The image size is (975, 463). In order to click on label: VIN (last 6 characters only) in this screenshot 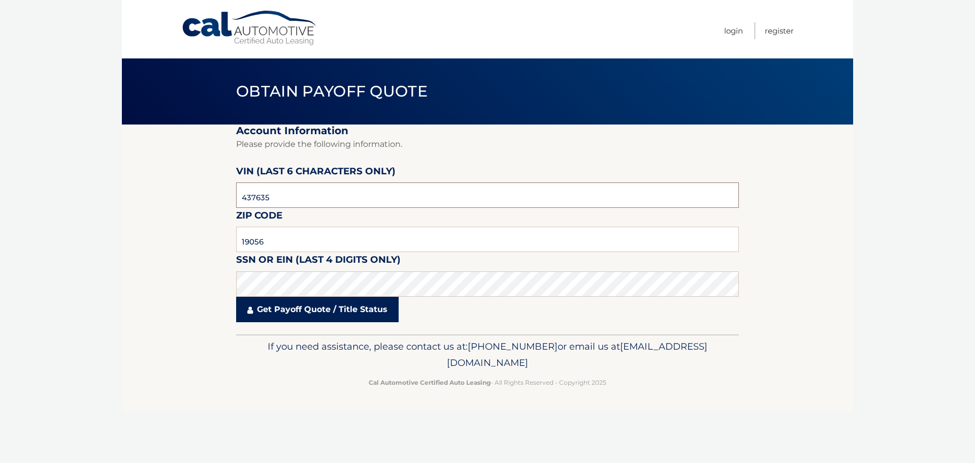, I will do `click(316, 173)`.